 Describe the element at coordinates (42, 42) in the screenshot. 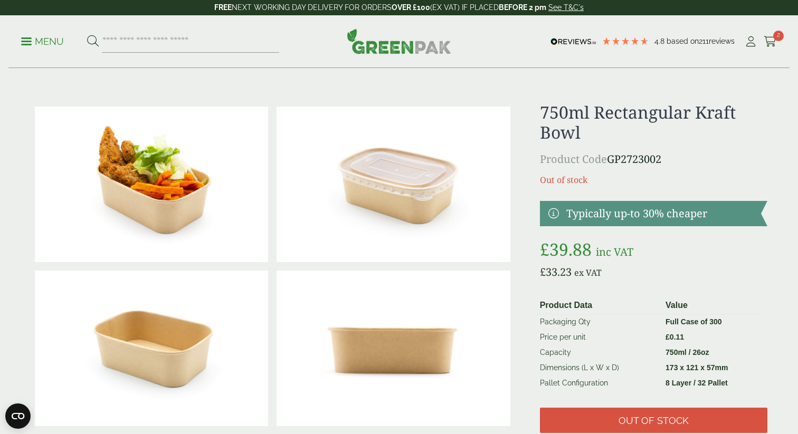

I see `p: Menu` at that location.